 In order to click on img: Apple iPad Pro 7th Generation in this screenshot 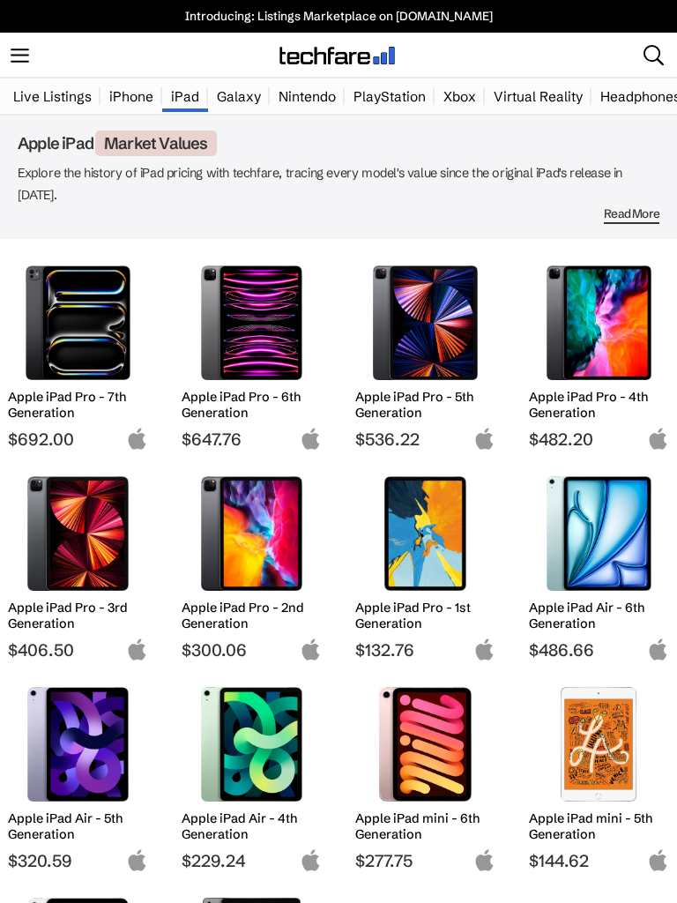, I will do `click(78, 323)`.